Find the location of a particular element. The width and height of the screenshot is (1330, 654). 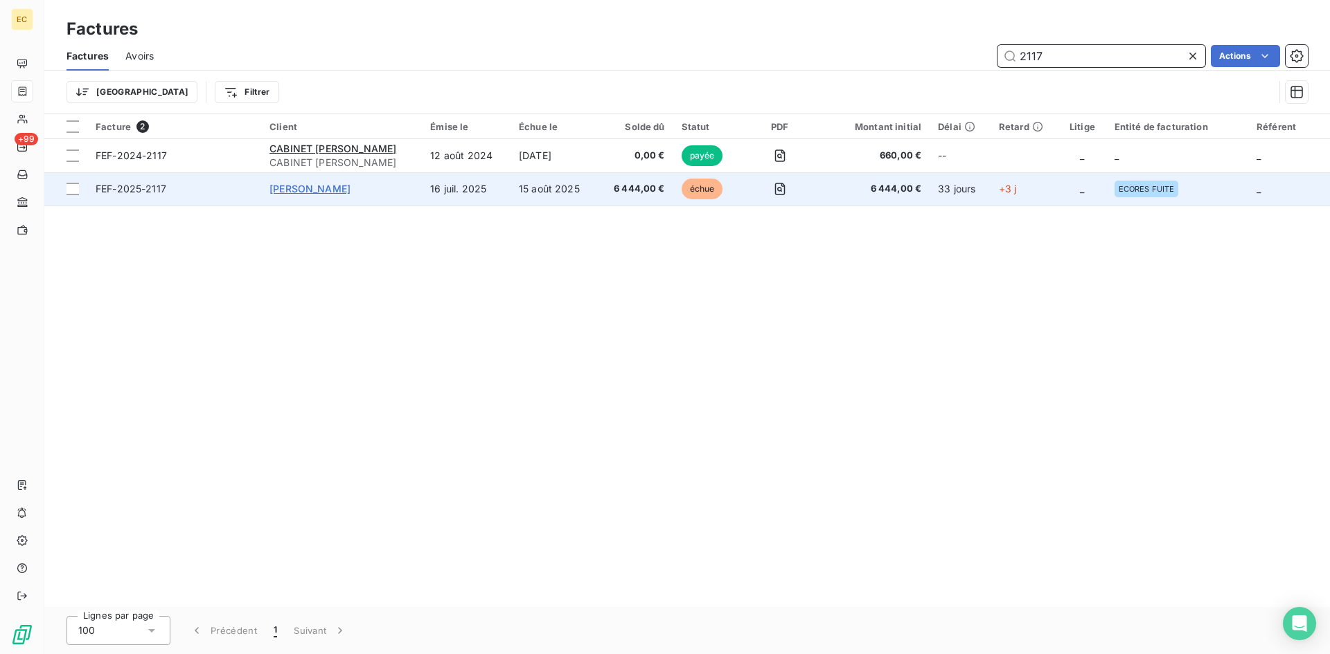

span: +99 is located at coordinates (26, 139).